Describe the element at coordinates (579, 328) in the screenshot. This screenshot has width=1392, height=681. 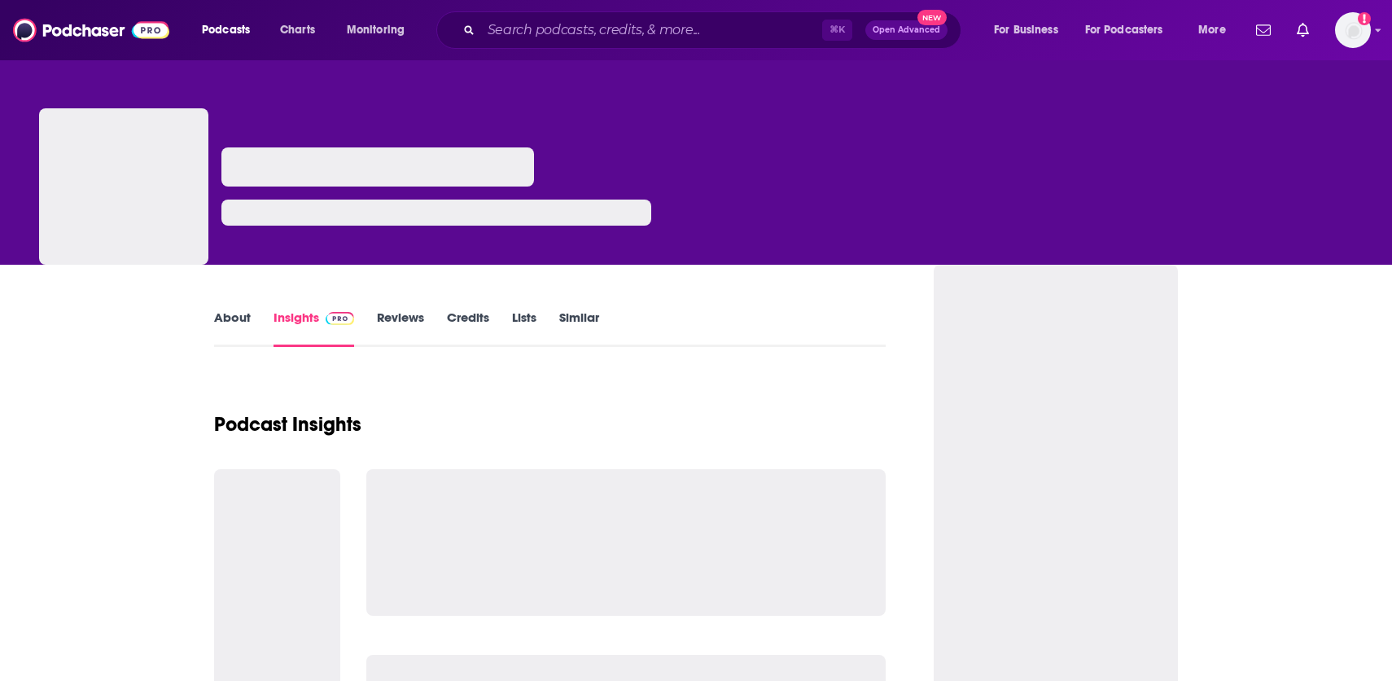
I see `a: Similar` at that location.